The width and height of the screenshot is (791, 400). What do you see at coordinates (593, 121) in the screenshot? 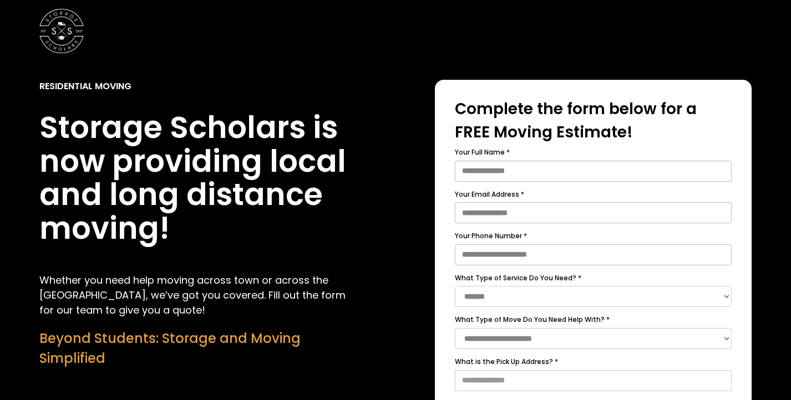
I see `div: Complete the form below for a FREE Moving Estimate!` at bounding box center [593, 121].